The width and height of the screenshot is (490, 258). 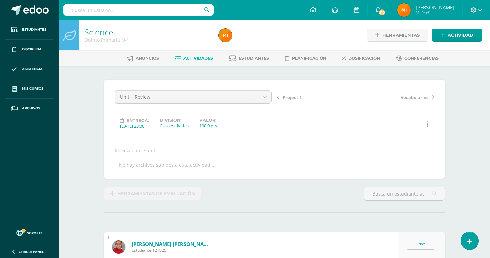 I want to click on span: Asistencia, so click(x=32, y=69).